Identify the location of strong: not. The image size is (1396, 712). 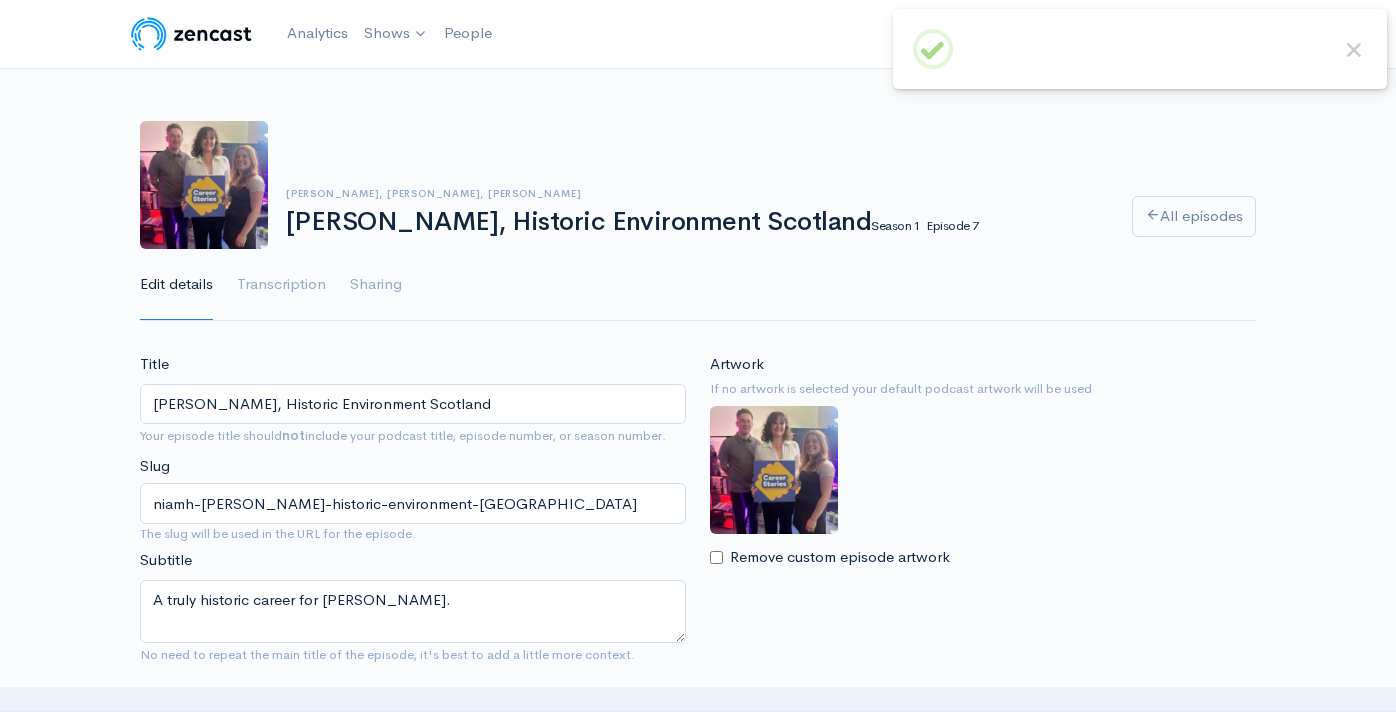
(293, 435).